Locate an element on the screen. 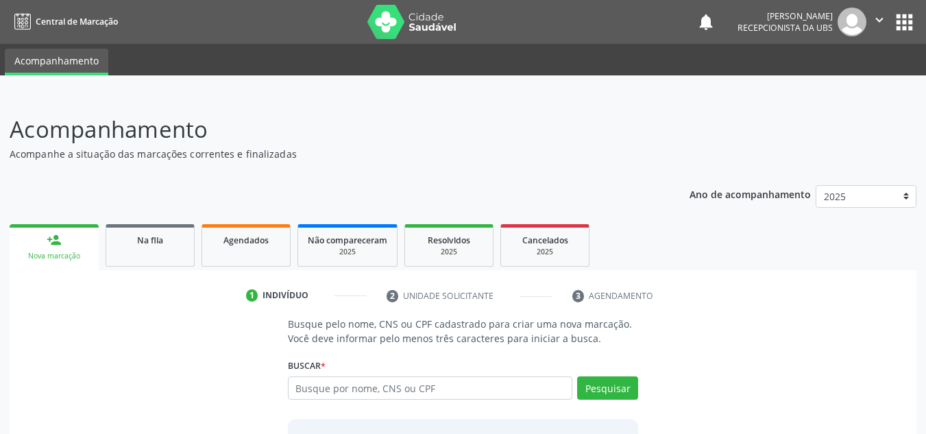 The height and width of the screenshot is (434, 926). a: Central de Marcação is located at coordinates (64, 21).